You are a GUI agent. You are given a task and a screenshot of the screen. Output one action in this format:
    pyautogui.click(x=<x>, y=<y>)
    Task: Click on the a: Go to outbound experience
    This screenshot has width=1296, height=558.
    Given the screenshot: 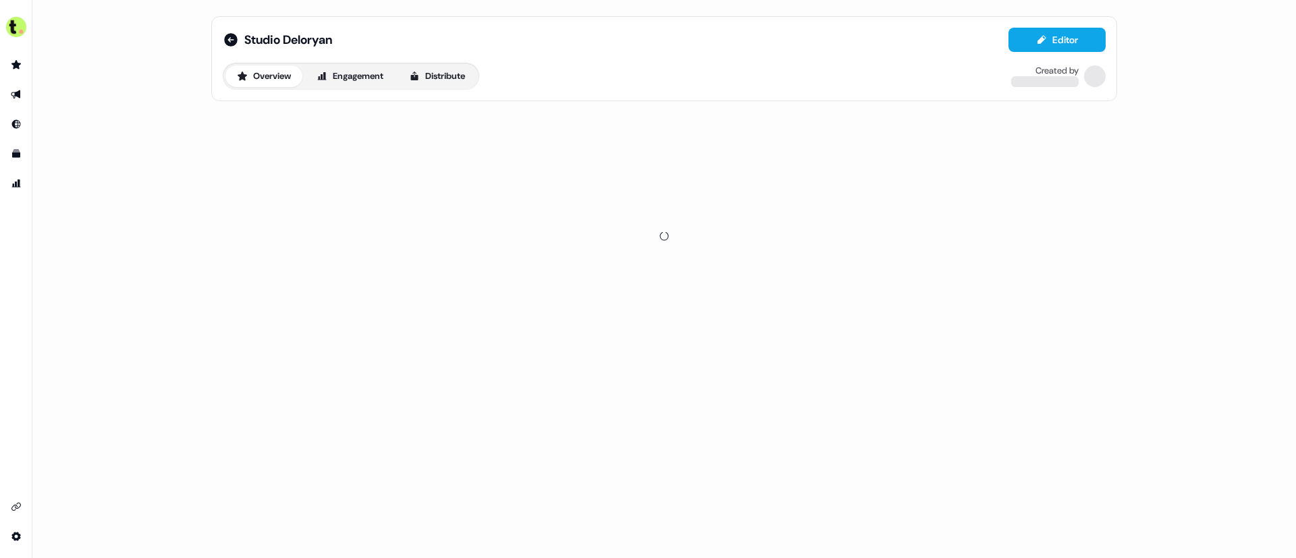 What is the action you would take?
    pyautogui.click(x=16, y=95)
    